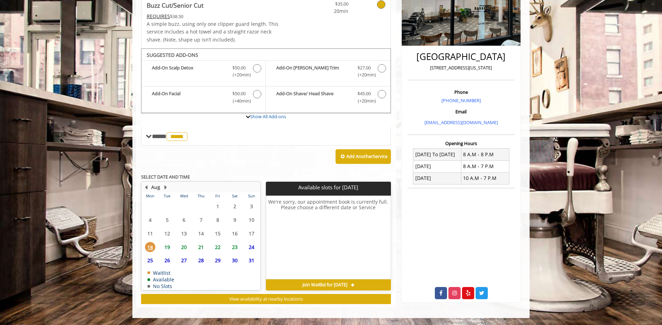 Image resolution: width=662 pixels, height=325 pixels. Describe the element at coordinates (189, 71) in the screenshot. I see `b: Add-On Scalp Detox` at that location.